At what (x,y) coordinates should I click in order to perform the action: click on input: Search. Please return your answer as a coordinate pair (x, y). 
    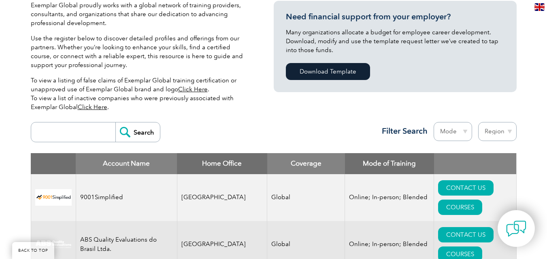
    Looking at the image, I should click on (138, 132).